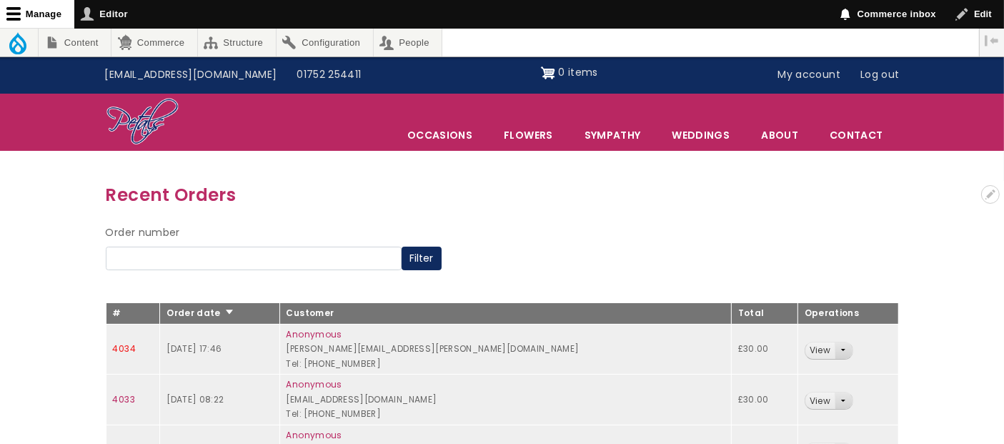  What do you see at coordinates (200, 312) in the screenshot?
I see `a: Order date` at bounding box center [200, 312].